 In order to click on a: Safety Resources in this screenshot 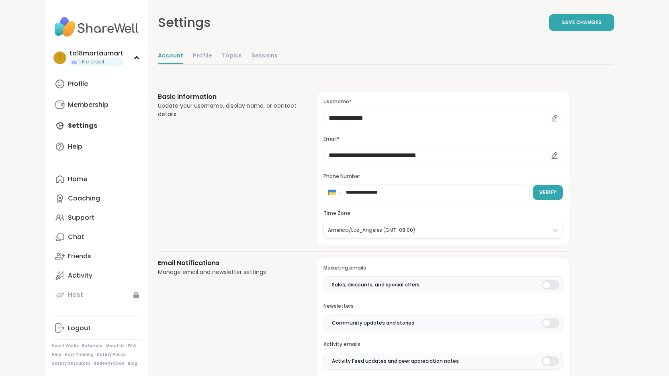, I will do `click(71, 363)`.